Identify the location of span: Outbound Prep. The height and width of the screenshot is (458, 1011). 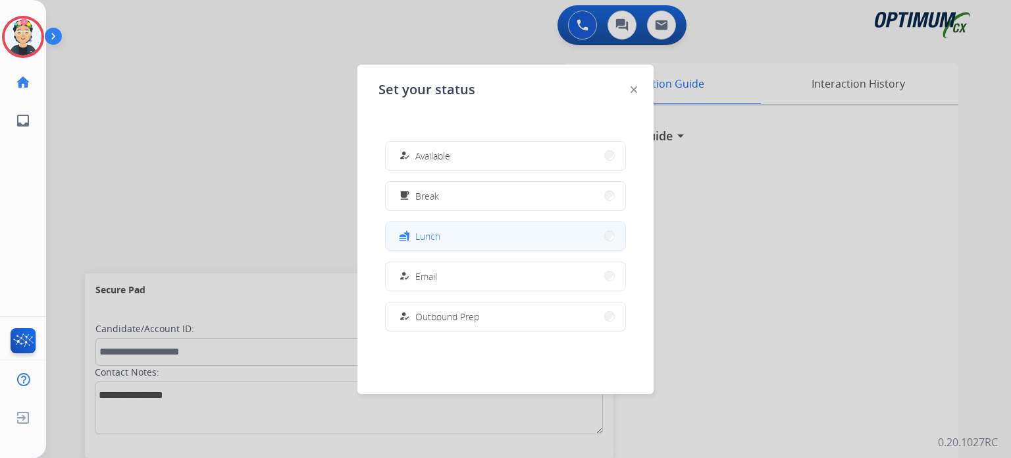
(447, 316).